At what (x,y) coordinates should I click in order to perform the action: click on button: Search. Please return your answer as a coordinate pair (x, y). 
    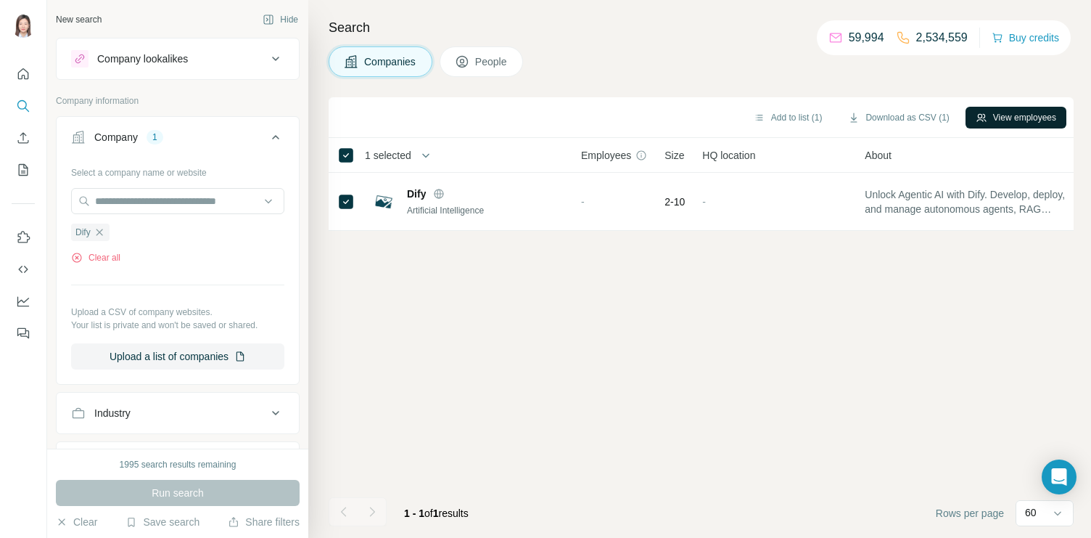
    Looking at the image, I should click on (23, 106).